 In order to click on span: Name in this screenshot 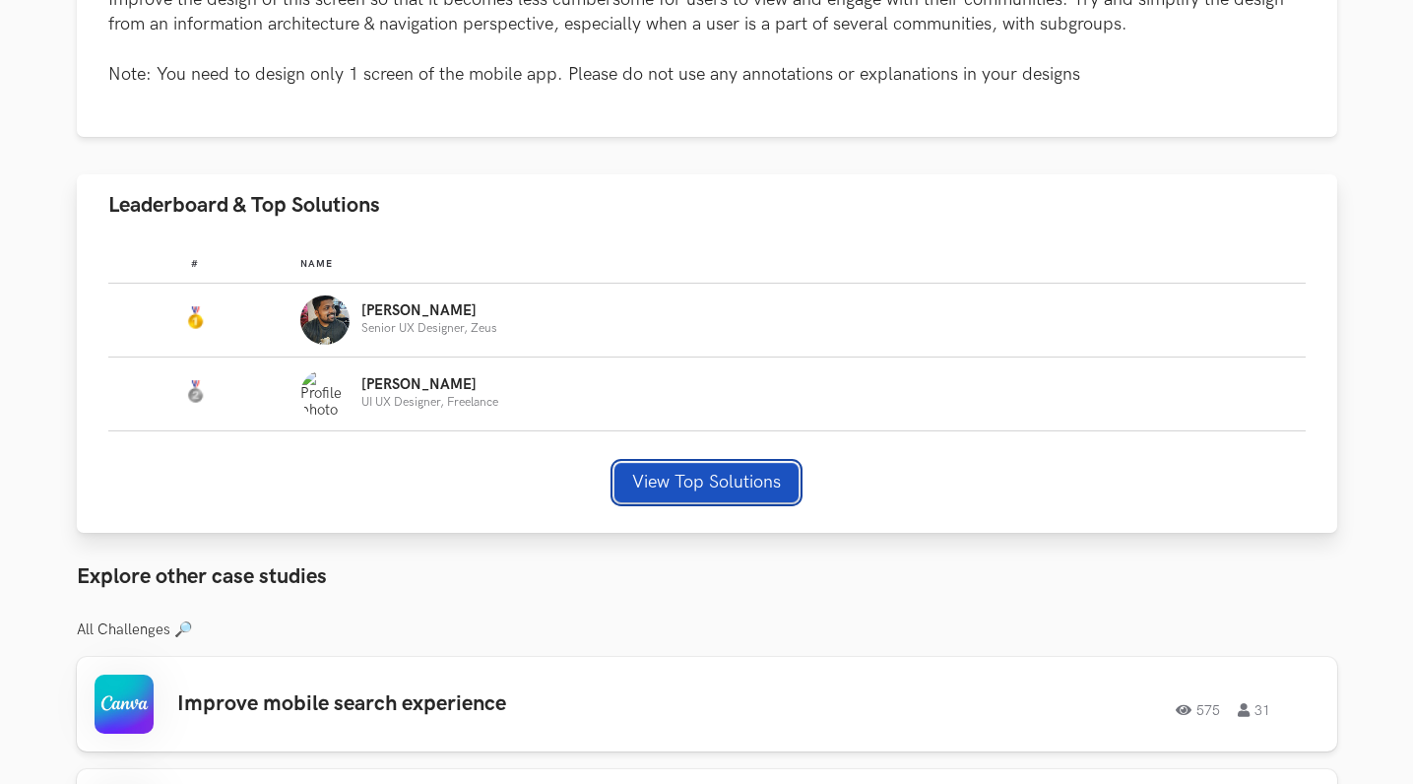, I will do `click(316, 264)`.